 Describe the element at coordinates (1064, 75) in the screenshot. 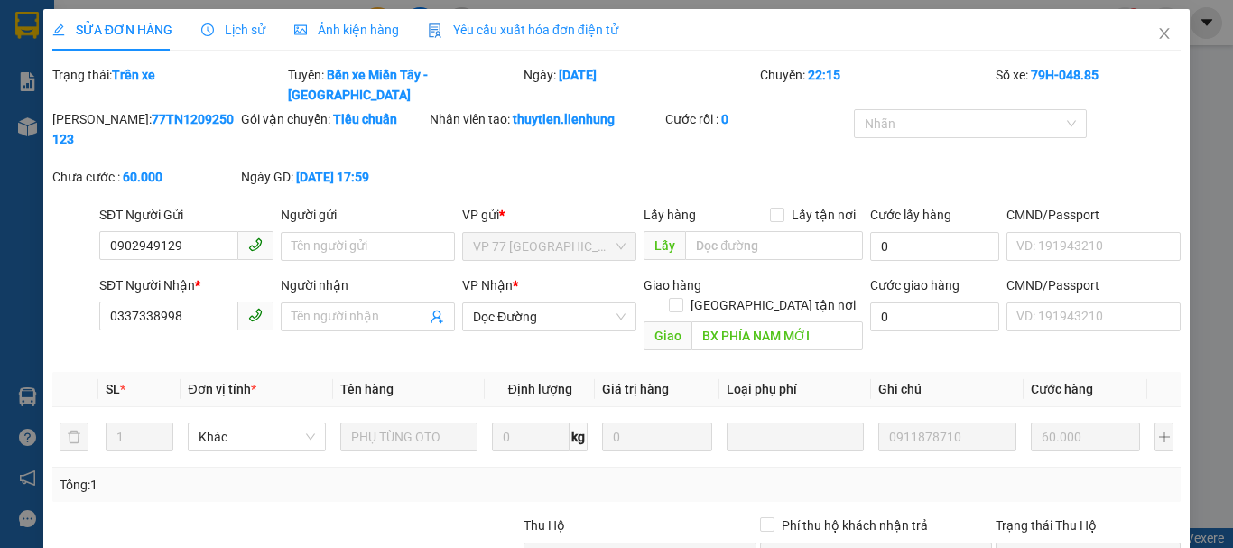

I see `b: 79H-048.85` at that location.